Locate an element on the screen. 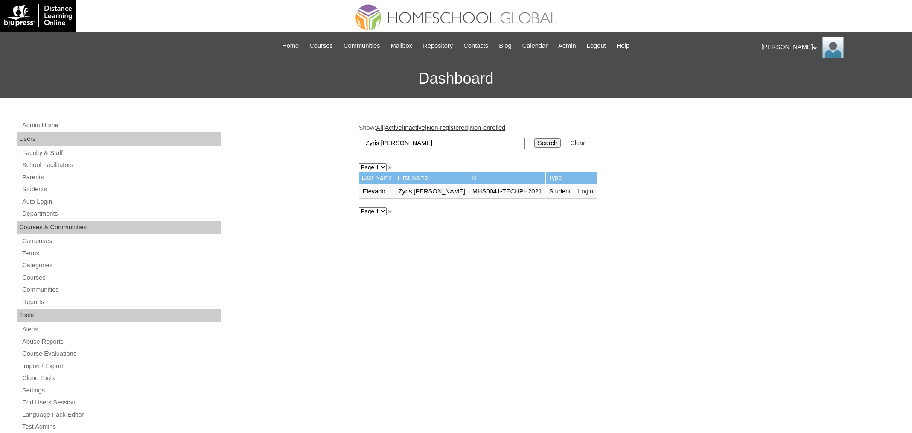 Image resolution: width=912 pixels, height=433 pixels. a: Students is located at coordinates (121, 189).